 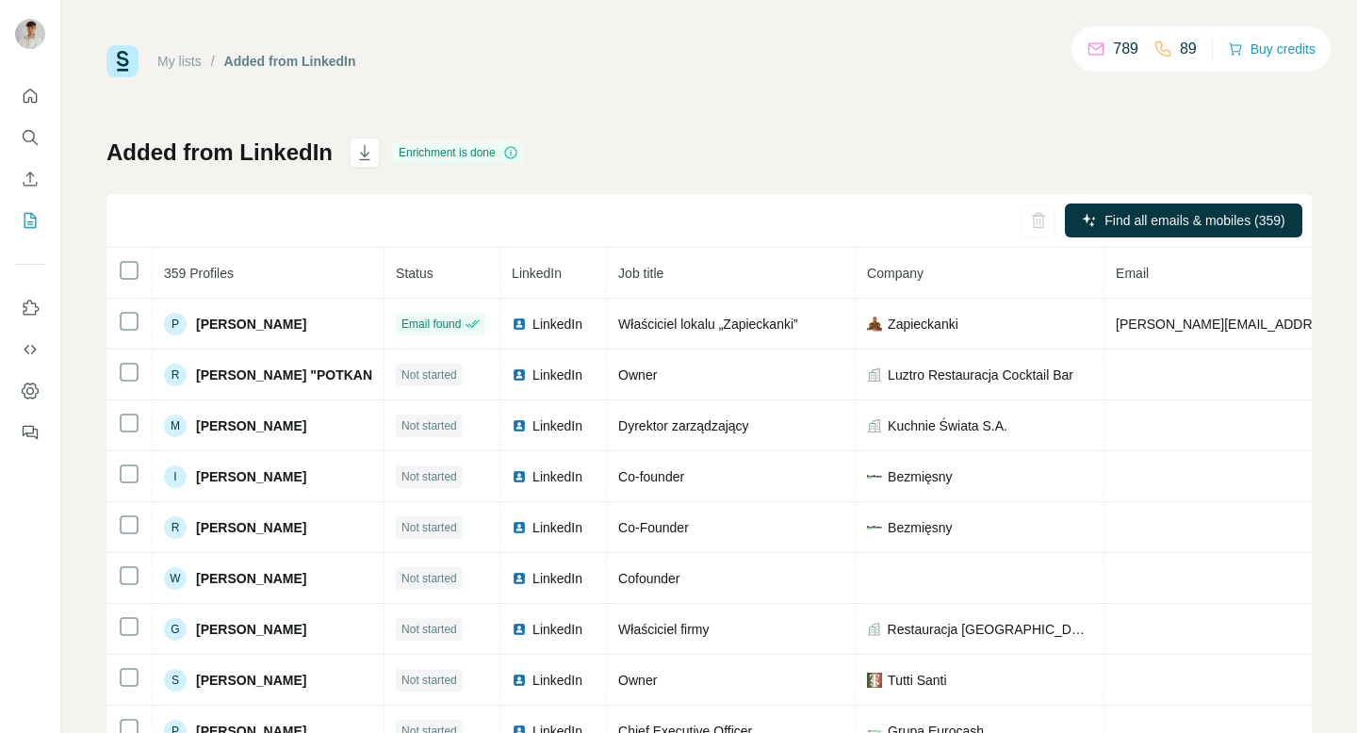 What do you see at coordinates (30, 179) in the screenshot?
I see `button: Enrich CSV` at bounding box center [30, 179].